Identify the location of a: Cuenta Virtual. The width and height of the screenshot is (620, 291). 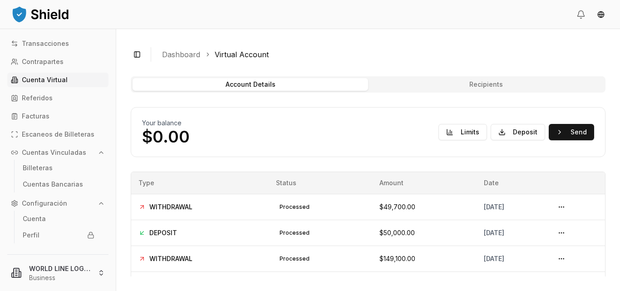
(58, 80).